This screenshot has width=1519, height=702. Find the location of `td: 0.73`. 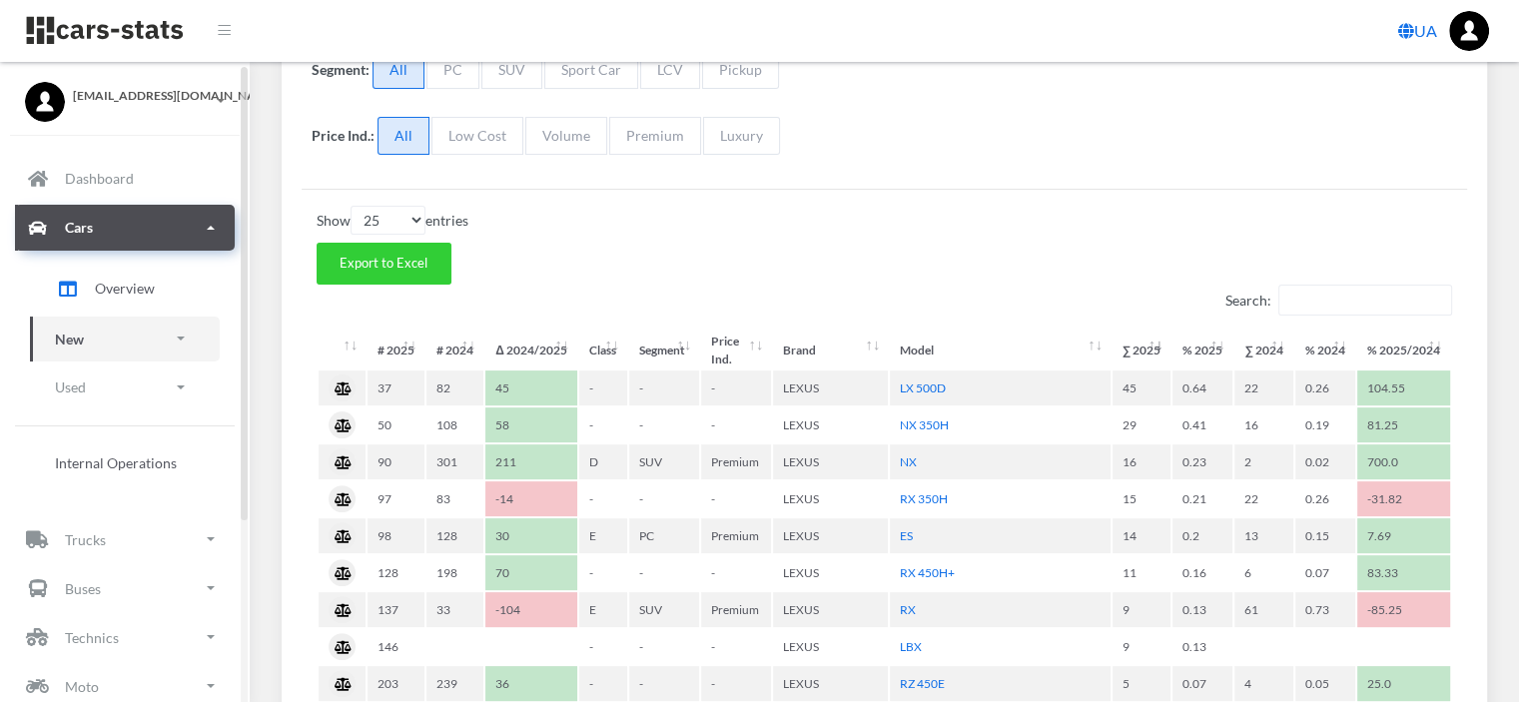

td: 0.73 is located at coordinates (1326, 609).